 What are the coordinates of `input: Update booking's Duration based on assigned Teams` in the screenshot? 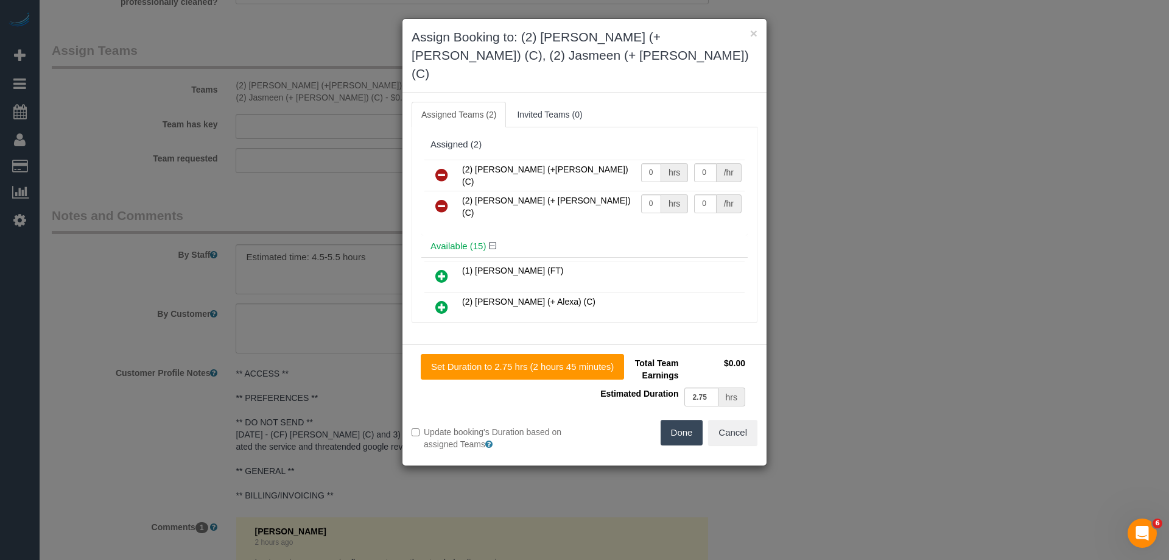 It's located at (415, 432).